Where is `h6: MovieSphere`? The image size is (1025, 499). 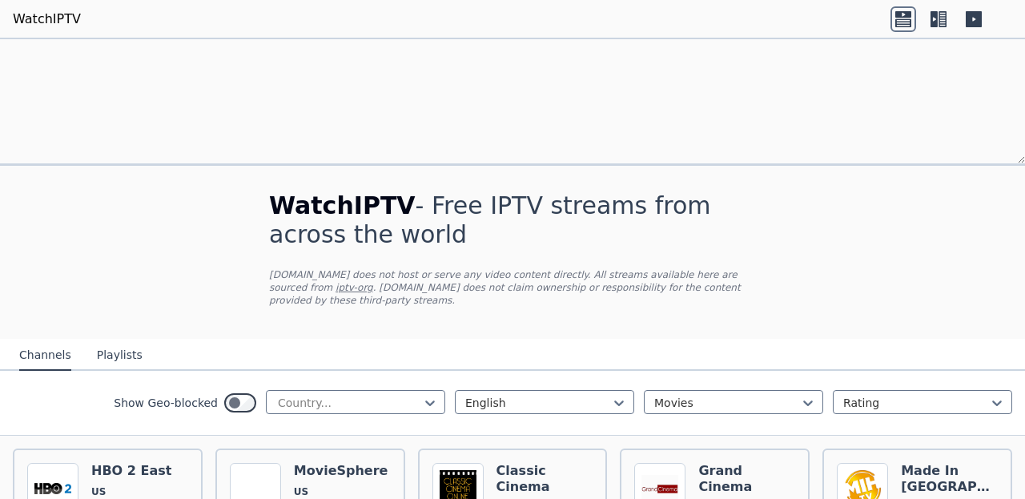 h6: MovieSphere is located at coordinates (341, 471).